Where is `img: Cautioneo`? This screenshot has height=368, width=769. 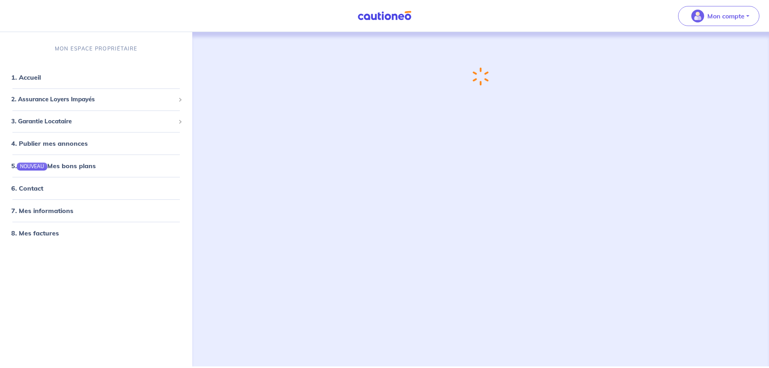 img: Cautioneo is located at coordinates (385, 16).